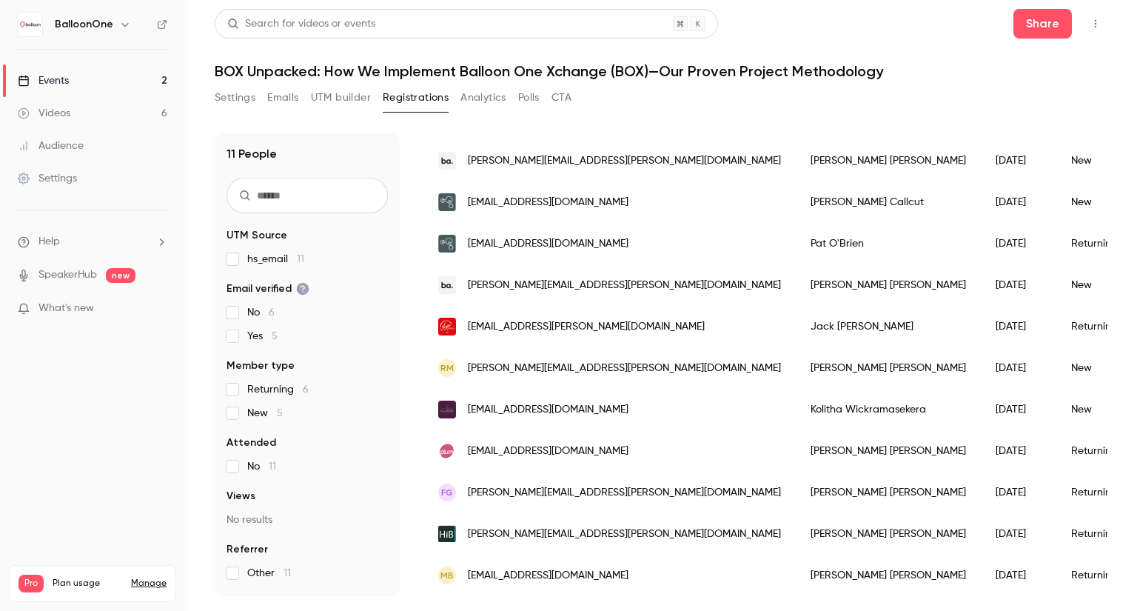  I want to click on div: Settings, so click(47, 178).